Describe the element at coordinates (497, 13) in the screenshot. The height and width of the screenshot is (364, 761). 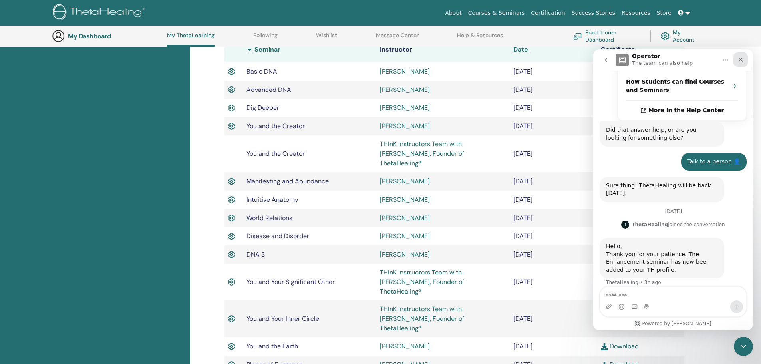
I see `a: Courses & Seminars` at that location.